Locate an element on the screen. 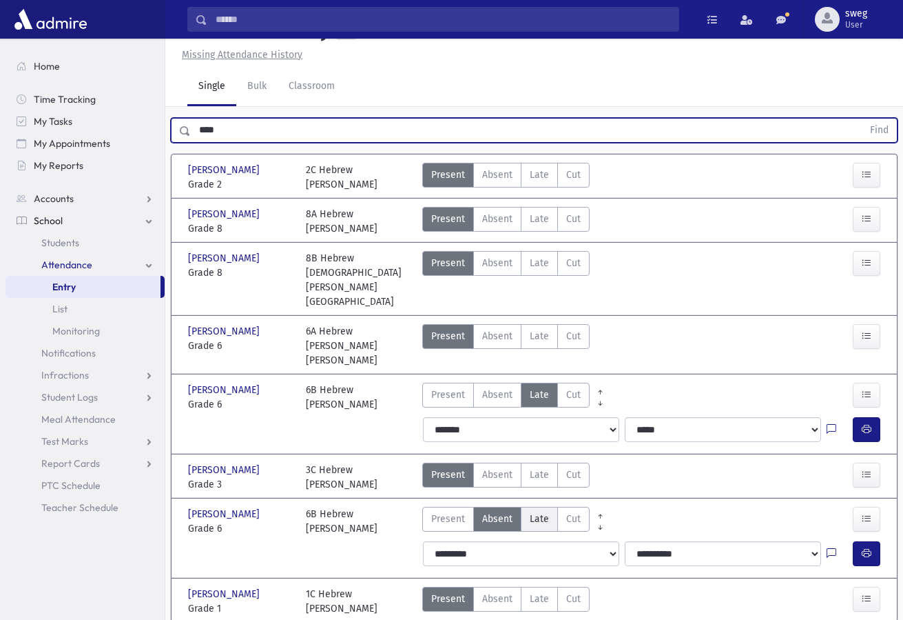 Image resolution: width=903 pixels, height=620 pixels. a: List is located at coordinates (85, 309).